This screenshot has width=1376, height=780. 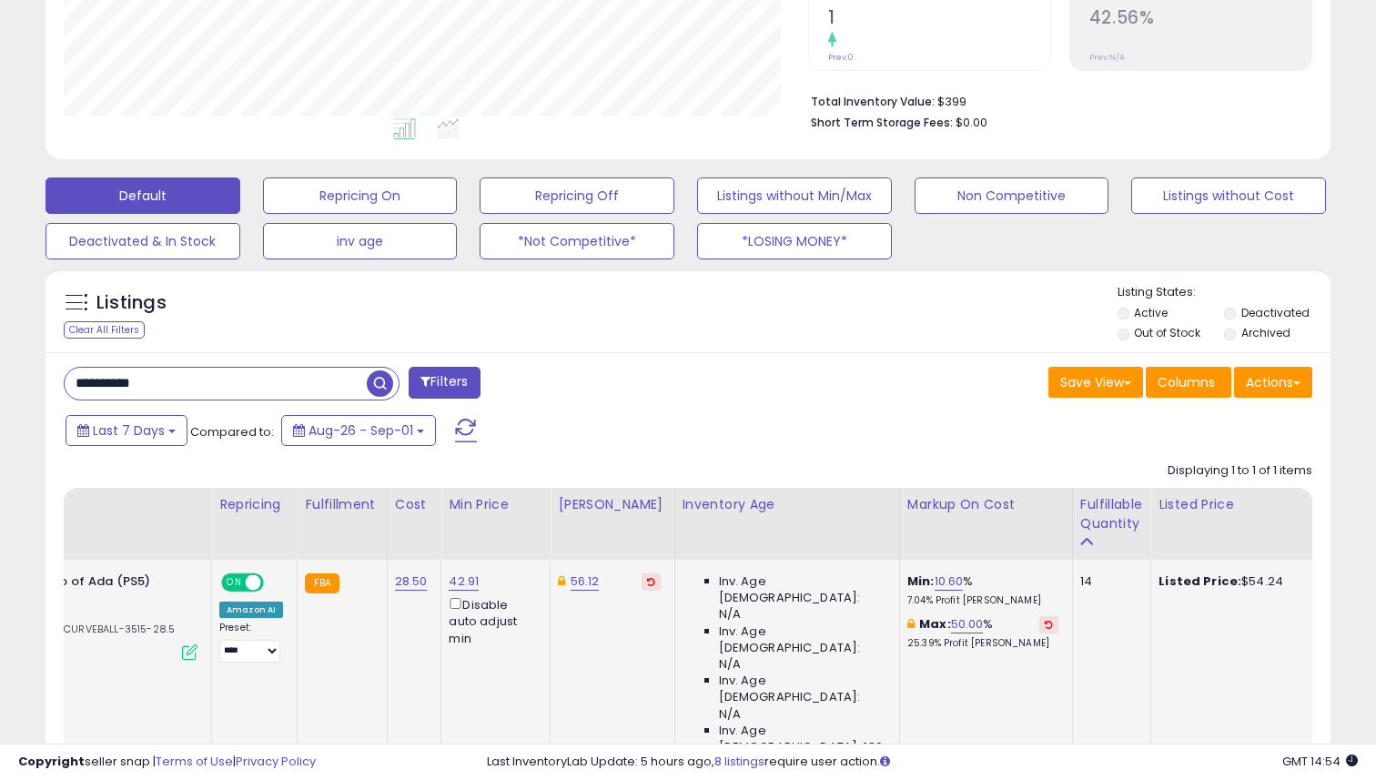 I want to click on span: $0.00, so click(x=971, y=122).